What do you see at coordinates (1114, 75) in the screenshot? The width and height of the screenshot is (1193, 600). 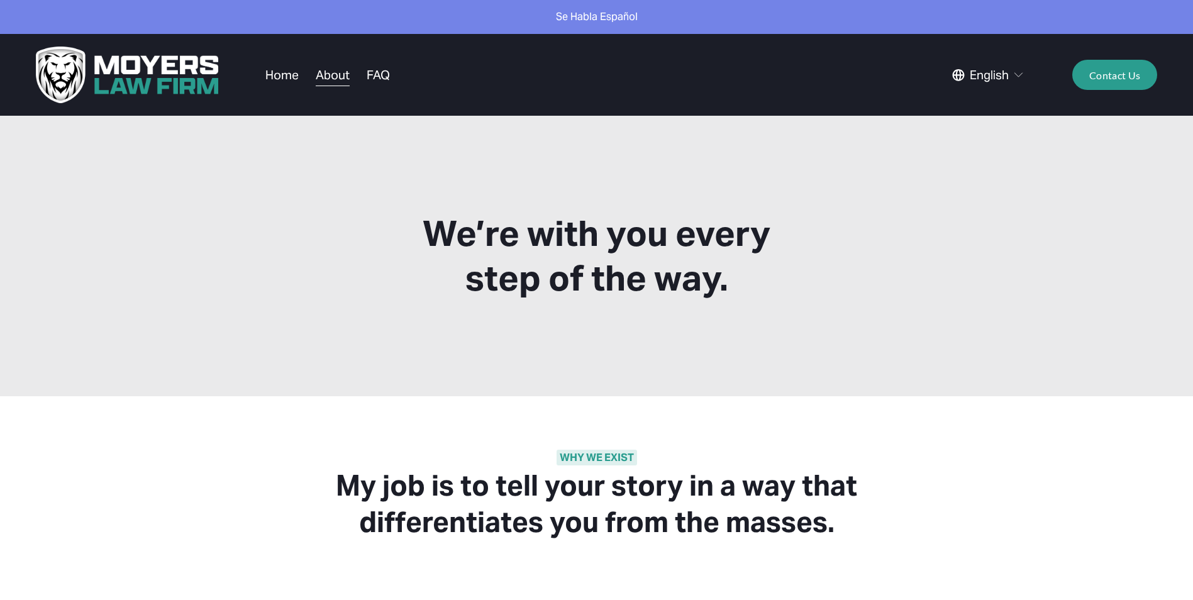 I see `a: Contact Us` at bounding box center [1114, 75].